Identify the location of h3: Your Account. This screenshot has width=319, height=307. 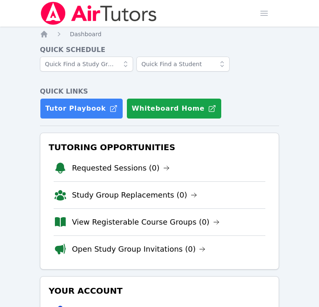
(159, 291).